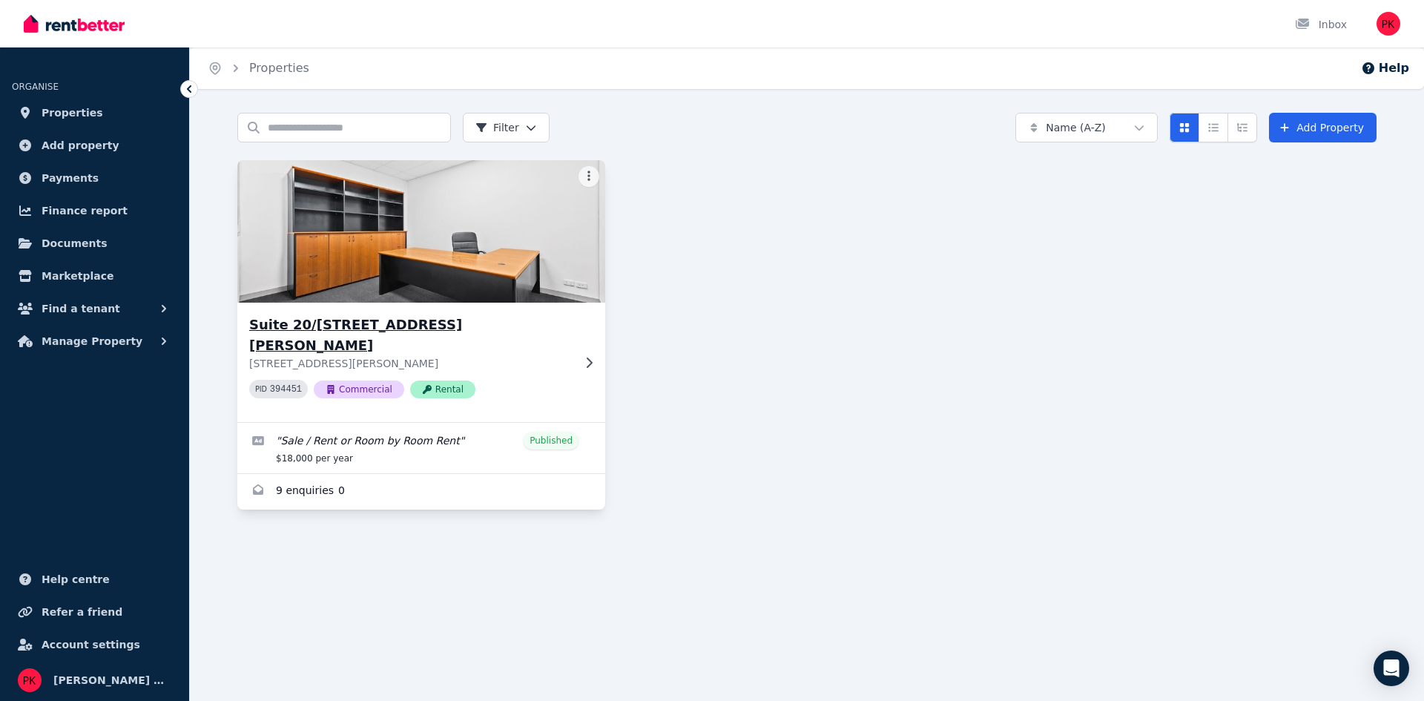 The height and width of the screenshot is (701, 1424). I want to click on a: Documents, so click(94, 243).